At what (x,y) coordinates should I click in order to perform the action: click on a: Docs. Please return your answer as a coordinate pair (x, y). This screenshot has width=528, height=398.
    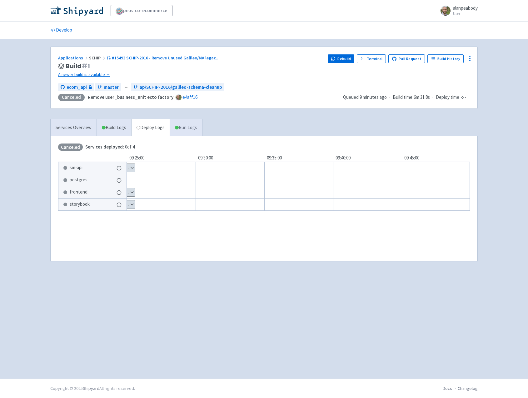
    Looking at the image, I should click on (448, 388).